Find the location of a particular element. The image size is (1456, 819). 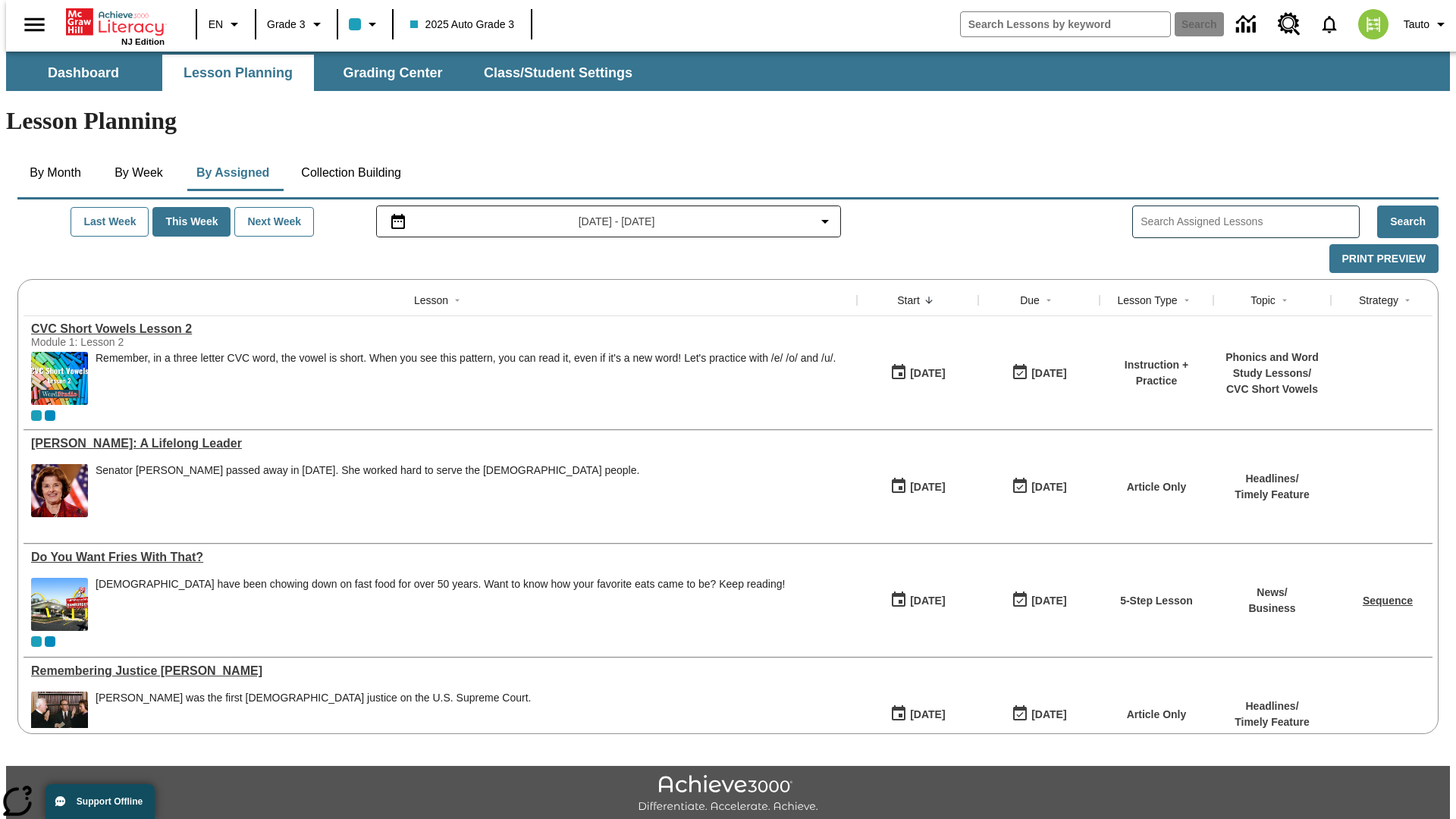

div: Americans have been chowing down on fast food for over 50 years. Want to know how your favorite e... is located at coordinates (440, 605).